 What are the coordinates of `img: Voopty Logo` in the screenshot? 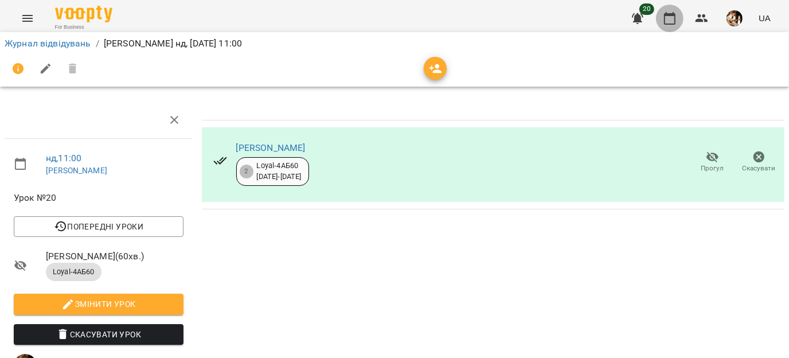 It's located at (84, 14).